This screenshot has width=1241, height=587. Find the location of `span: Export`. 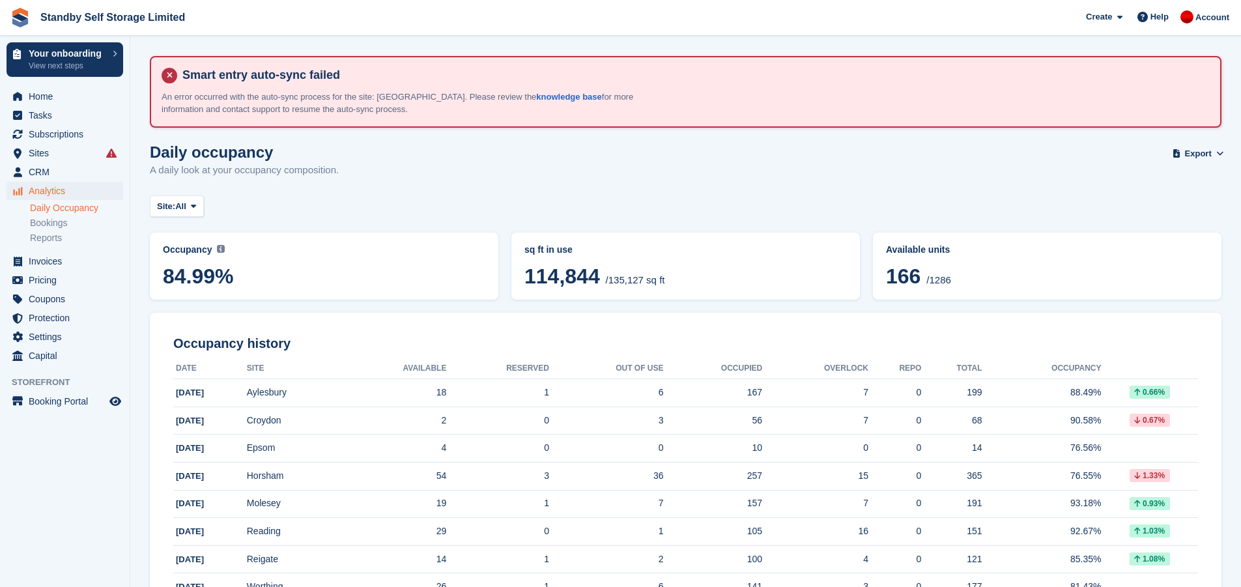

span: Export is located at coordinates (1198, 154).